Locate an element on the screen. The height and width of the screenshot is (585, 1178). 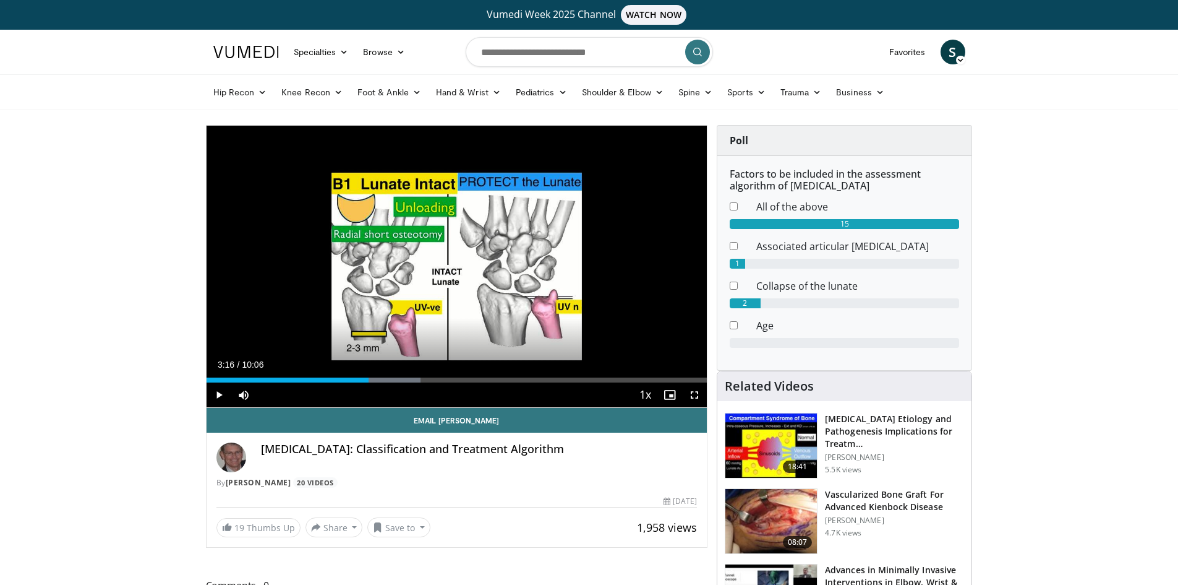
a: Knee Recon is located at coordinates (312, 92).